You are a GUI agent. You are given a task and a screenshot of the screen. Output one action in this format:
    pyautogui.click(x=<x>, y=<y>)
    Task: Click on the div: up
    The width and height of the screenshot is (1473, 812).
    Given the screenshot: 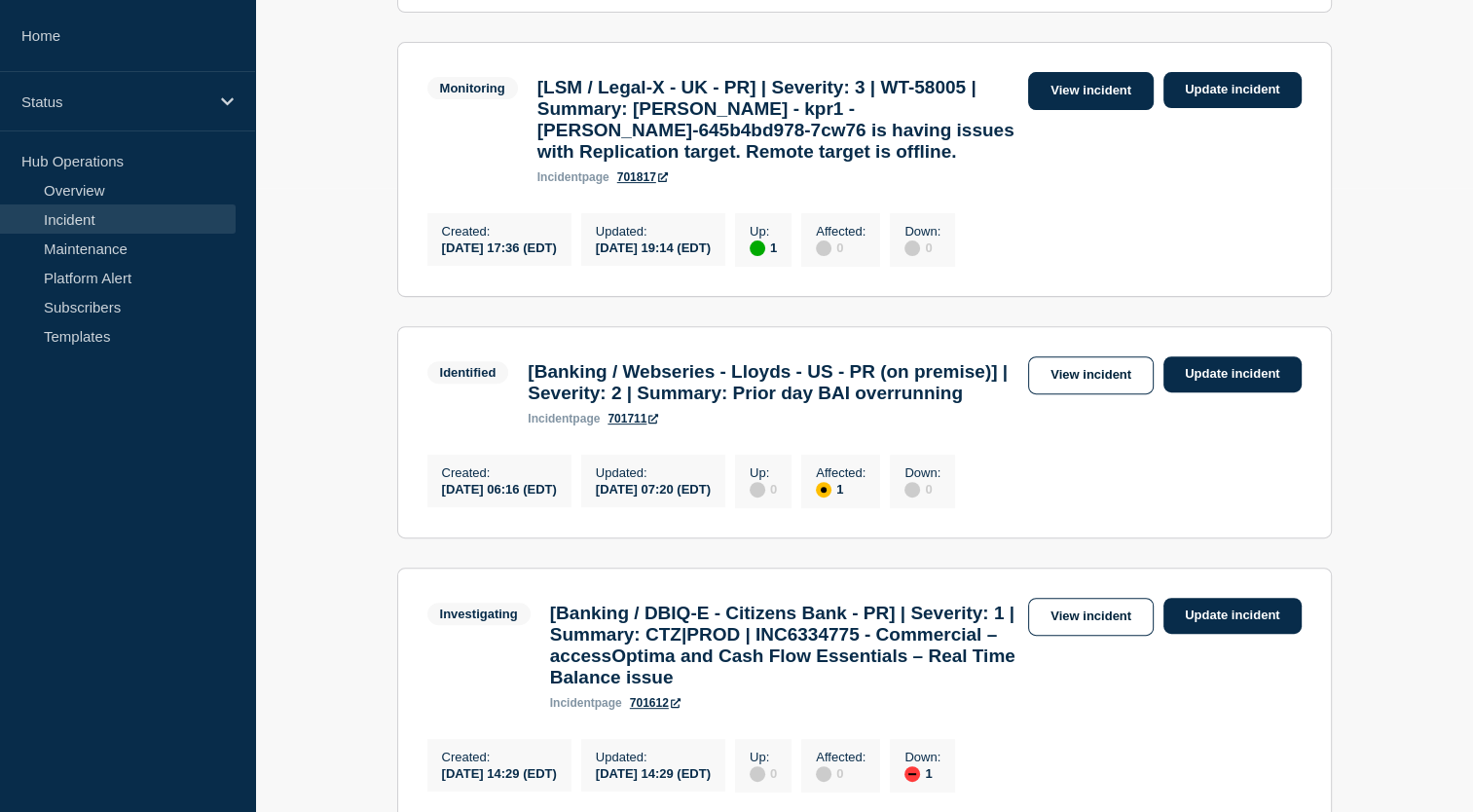 What is the action you would take?
    pyautogui.click(x=757, y=248)
    